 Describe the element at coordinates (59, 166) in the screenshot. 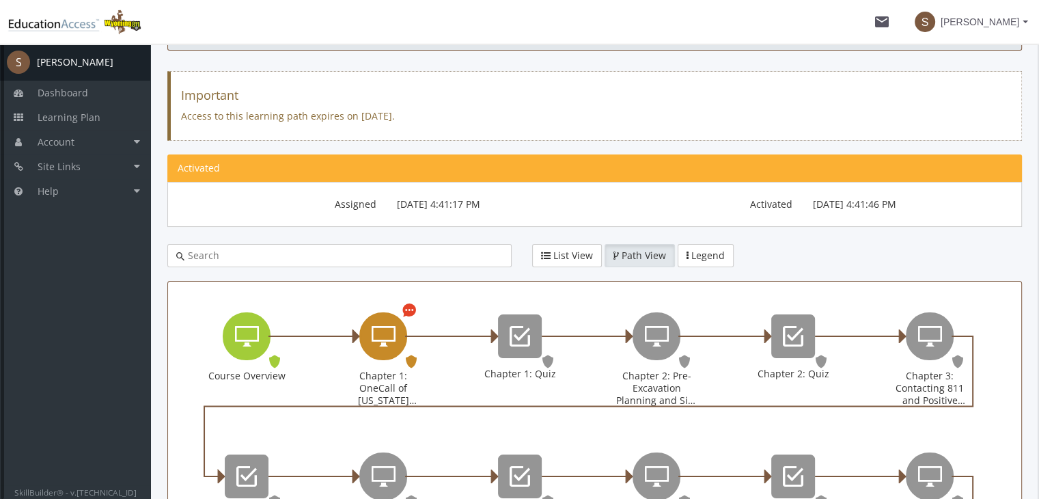

I see `span: Site Links` at that location.